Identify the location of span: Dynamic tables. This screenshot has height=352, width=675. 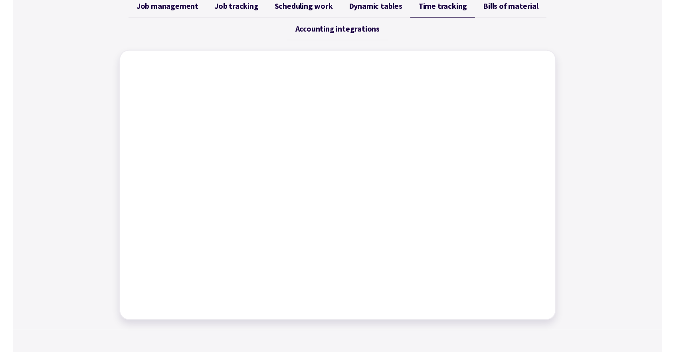
(376, 6).